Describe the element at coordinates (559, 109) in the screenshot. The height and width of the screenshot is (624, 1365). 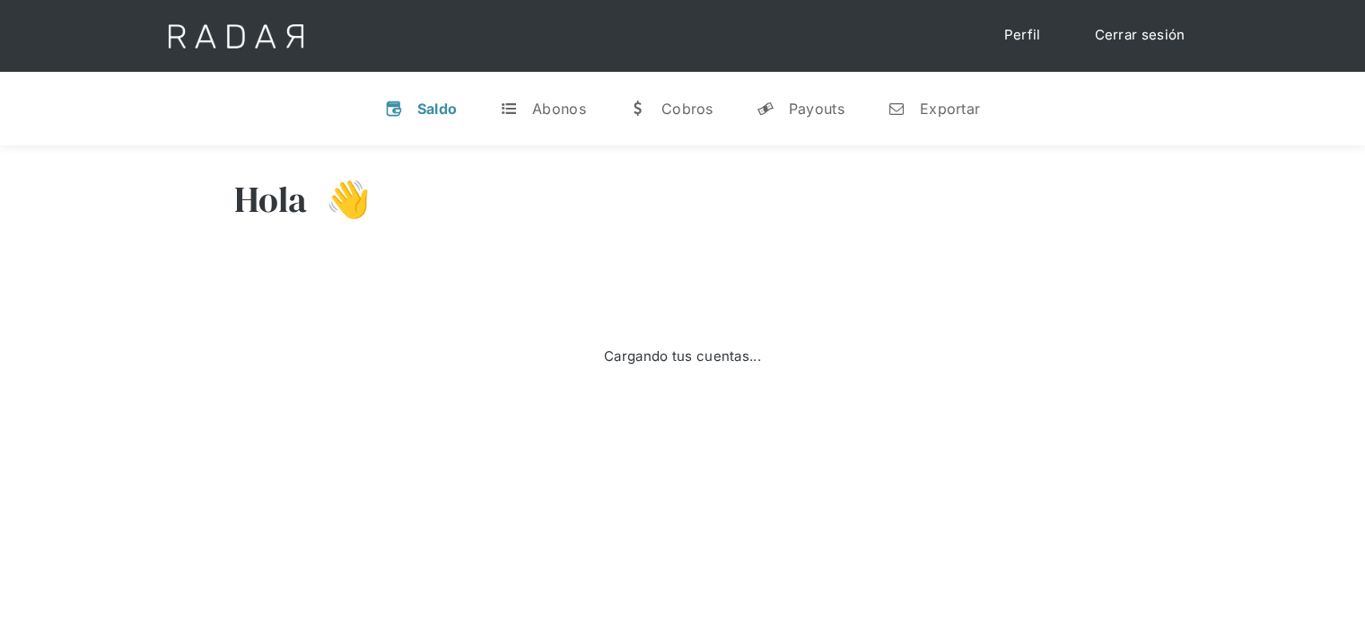
I see `div: Abonos` at that location.